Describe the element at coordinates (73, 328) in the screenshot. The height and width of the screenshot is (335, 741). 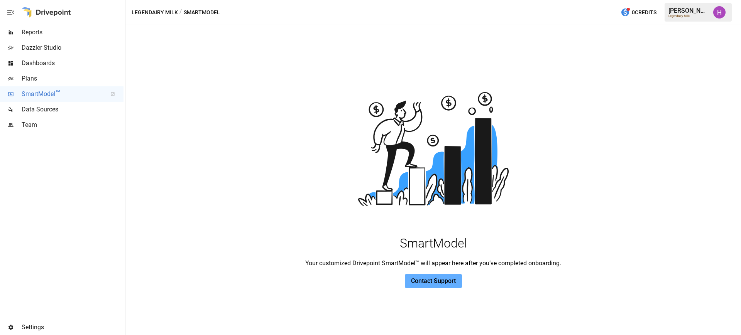
I see `span: Settings` at that location.